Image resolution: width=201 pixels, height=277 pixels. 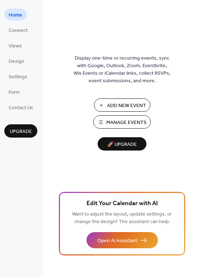 I want to click on a: Contact Us, so click(x=21, y=107).